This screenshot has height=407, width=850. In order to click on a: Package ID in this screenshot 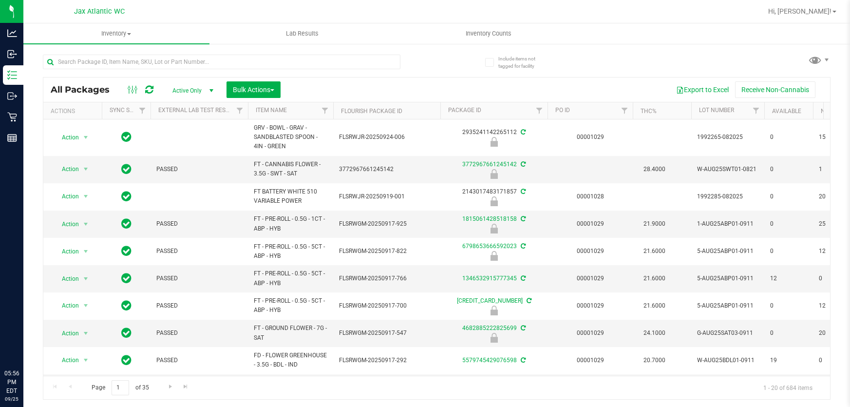, I will do `click(465, 110)`.